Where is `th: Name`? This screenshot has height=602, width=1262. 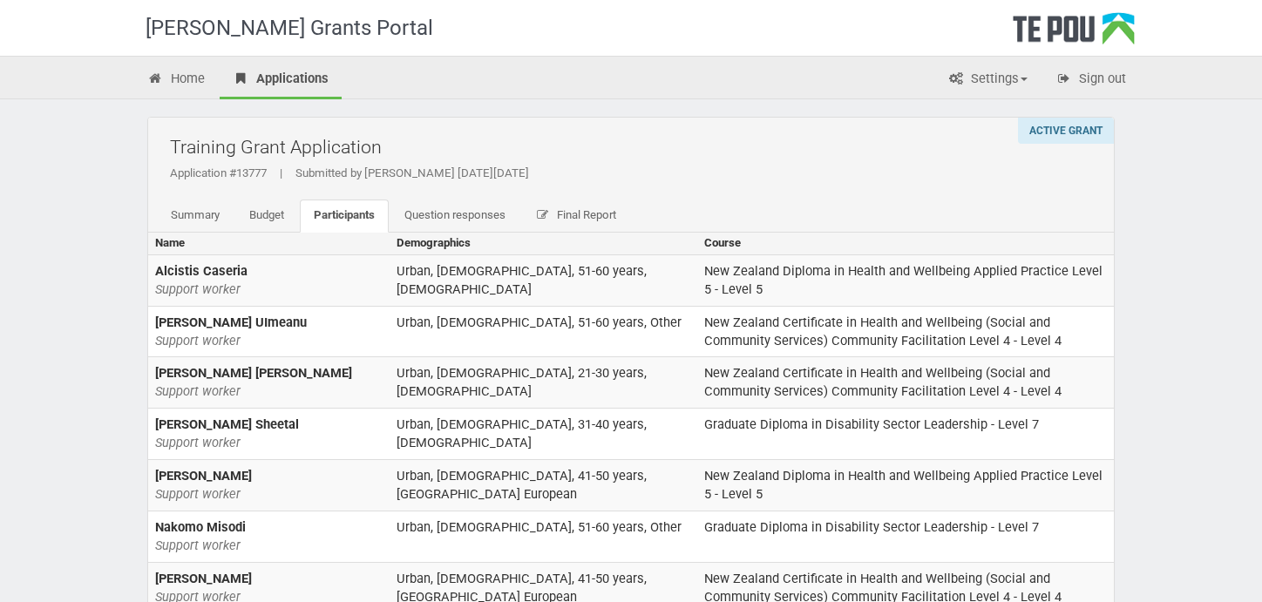
th: Name is located at coordinates (268, 243).